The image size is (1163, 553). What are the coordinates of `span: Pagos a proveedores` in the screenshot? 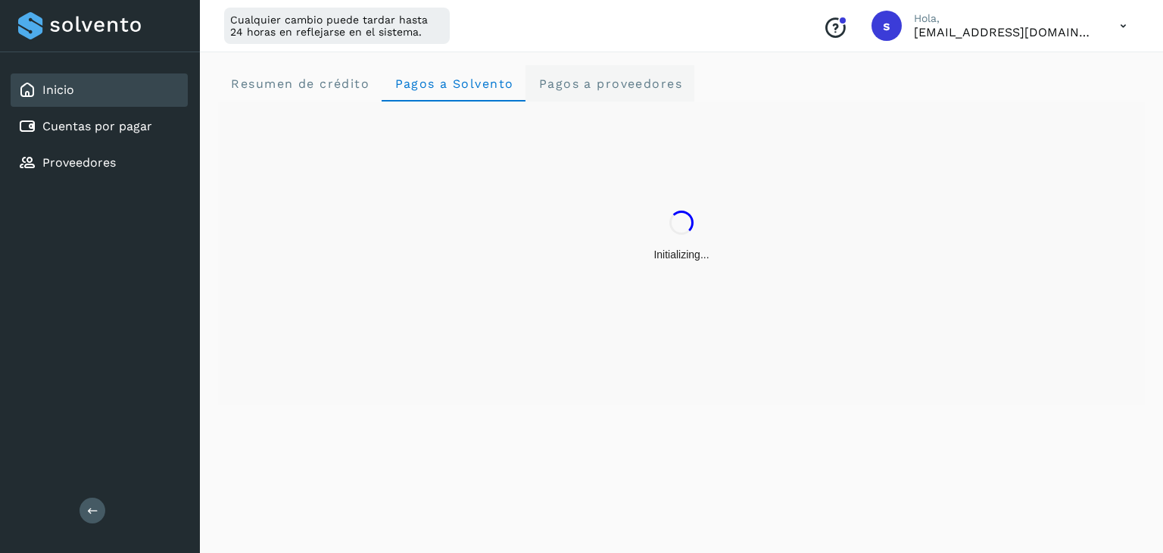 It's located at (610, 83).